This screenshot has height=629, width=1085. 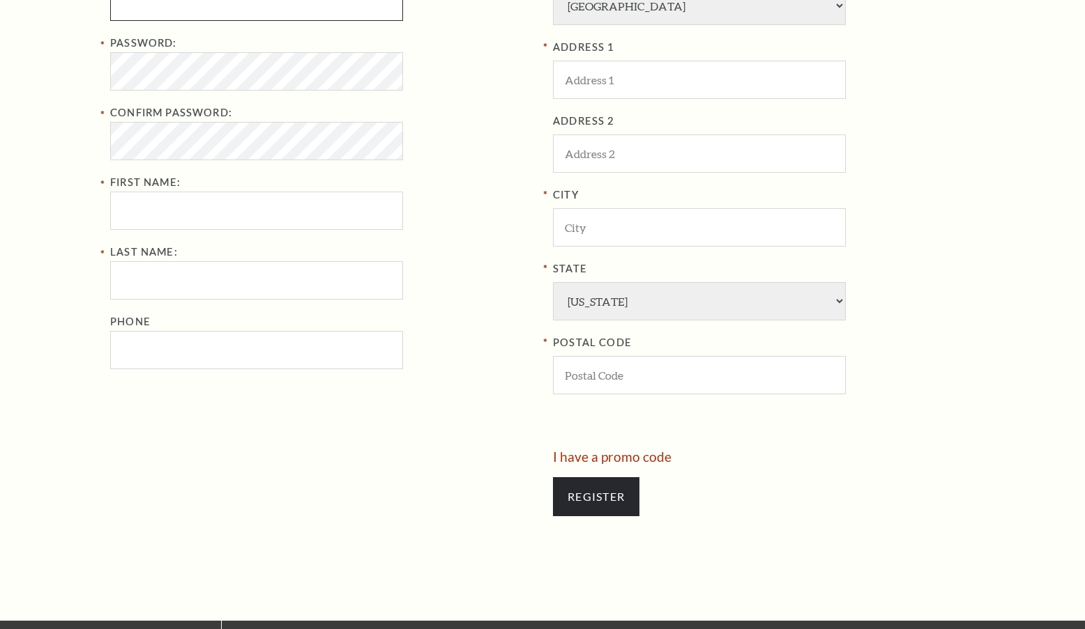 I want to click on label: Last Name:, so click(x=144, y=252).